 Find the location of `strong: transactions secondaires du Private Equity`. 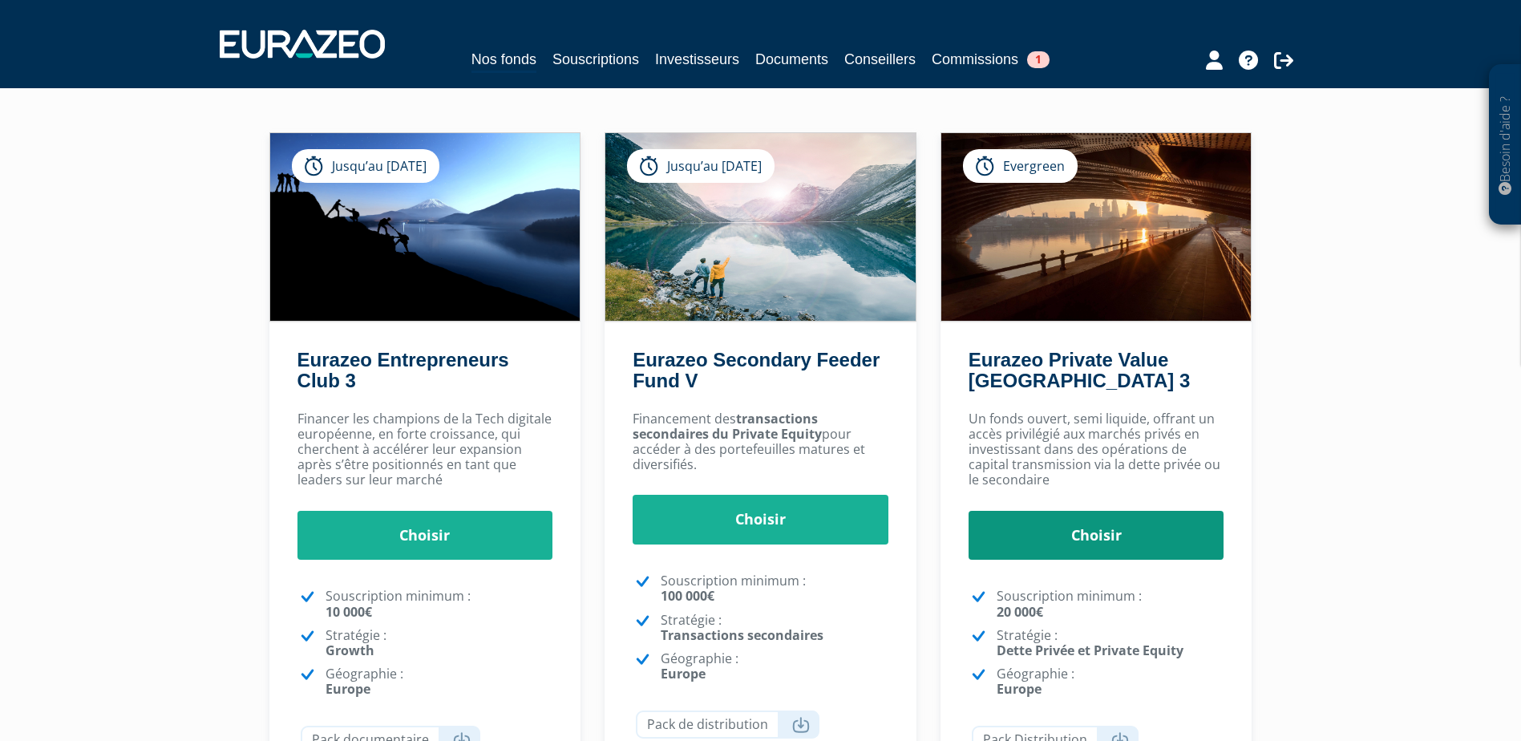

strong: transactions secondaires du Private Equity is located at coordinates (727, 426).